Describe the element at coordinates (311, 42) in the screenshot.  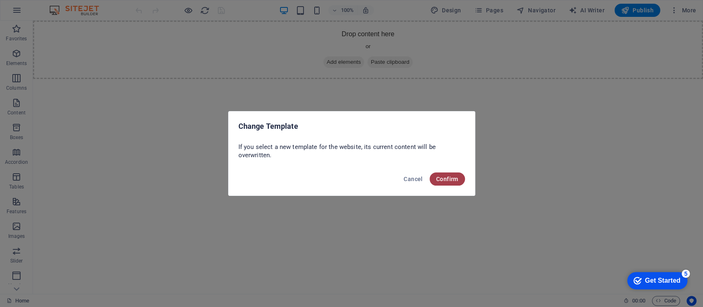
I see `span: Add elements` at that location.